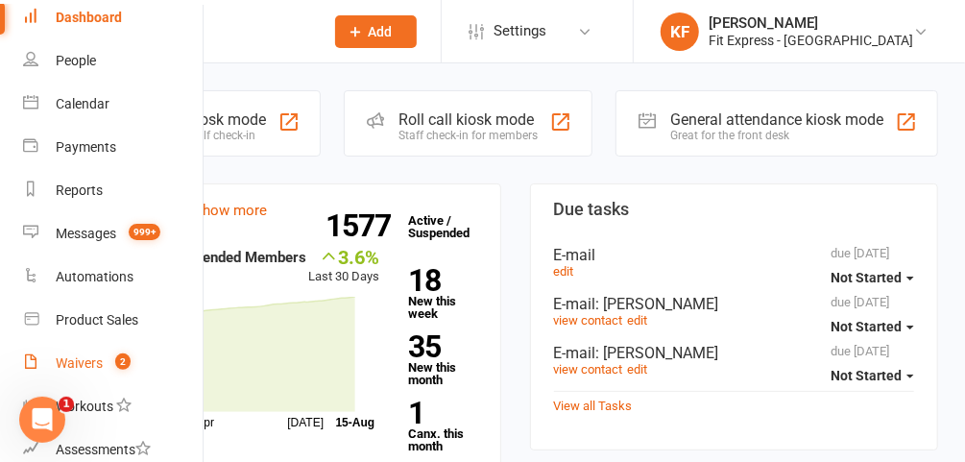 The height and width of the screenshot is (462, 965). What do you see at coordinates (297, 209) in the screenshot?
I see `h3: Members` at bounding box center [297, 209].